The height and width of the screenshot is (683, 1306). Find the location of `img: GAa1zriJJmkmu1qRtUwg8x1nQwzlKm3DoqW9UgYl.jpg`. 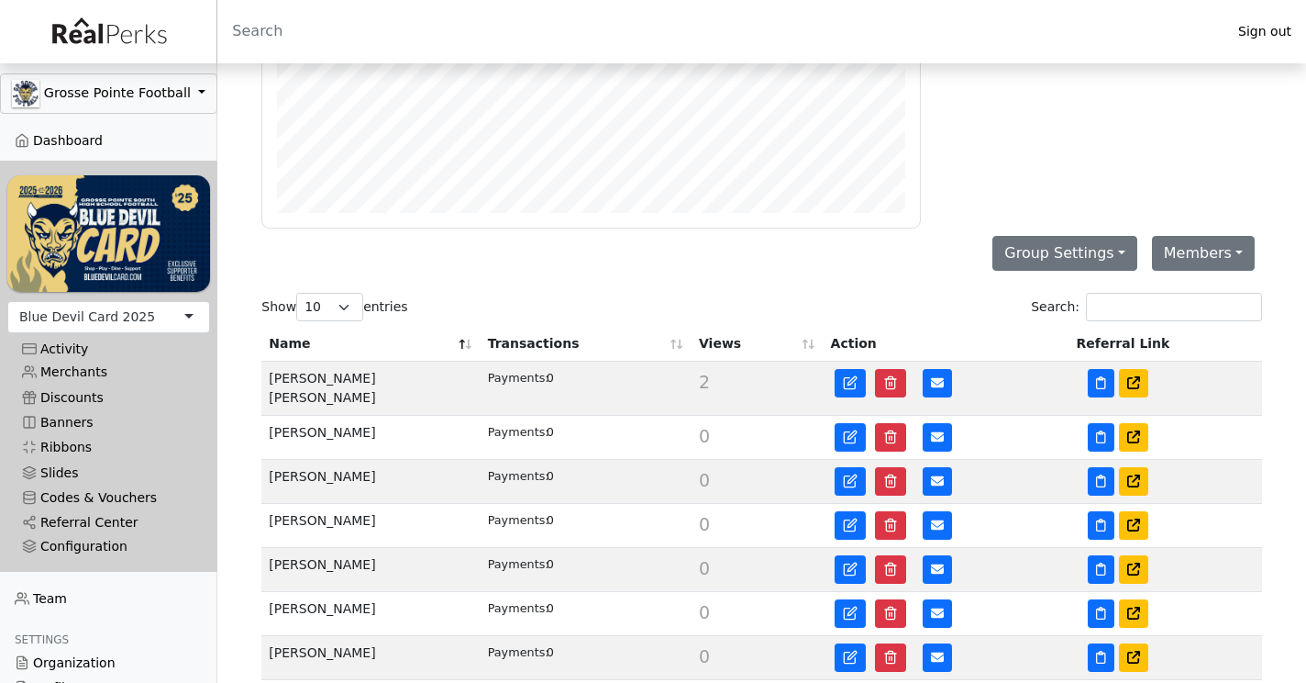

img: GAa1zriJJmkmu1qRtUwg8x1nQwzlKm3DoqW9UgYl.jpg is located at coordinates (26, 94).